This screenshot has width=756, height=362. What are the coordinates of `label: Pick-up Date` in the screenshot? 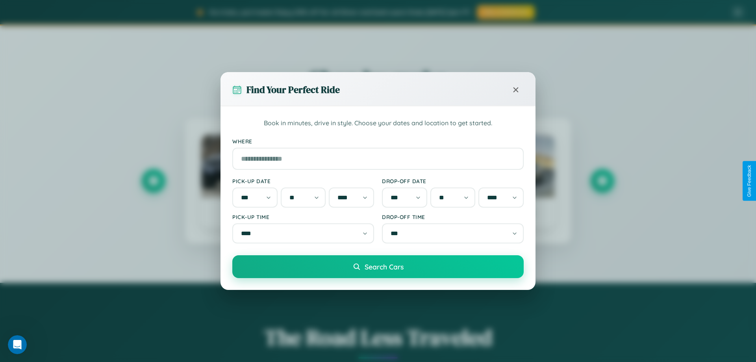 It's located at (303, 181).